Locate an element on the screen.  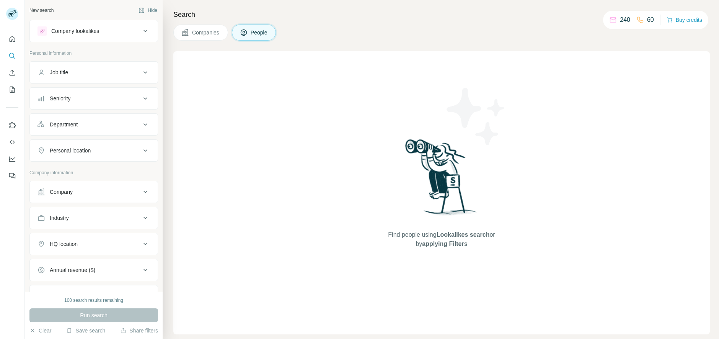
button: Industry is located at coordinates (94, 218).